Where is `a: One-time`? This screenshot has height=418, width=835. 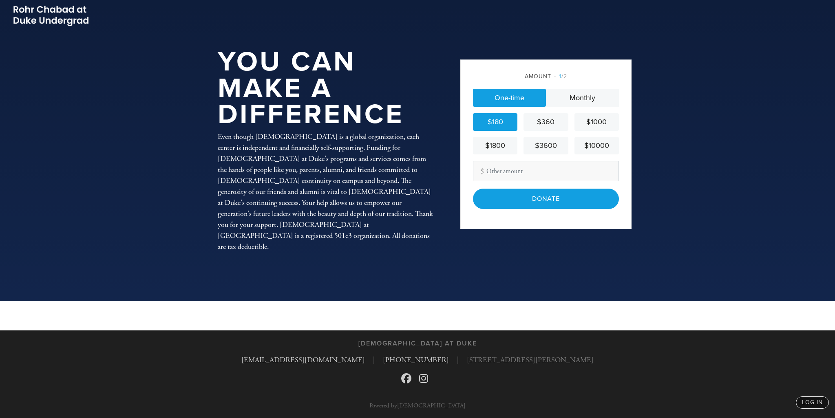 a: One-time is located at coordinates (509, 98).